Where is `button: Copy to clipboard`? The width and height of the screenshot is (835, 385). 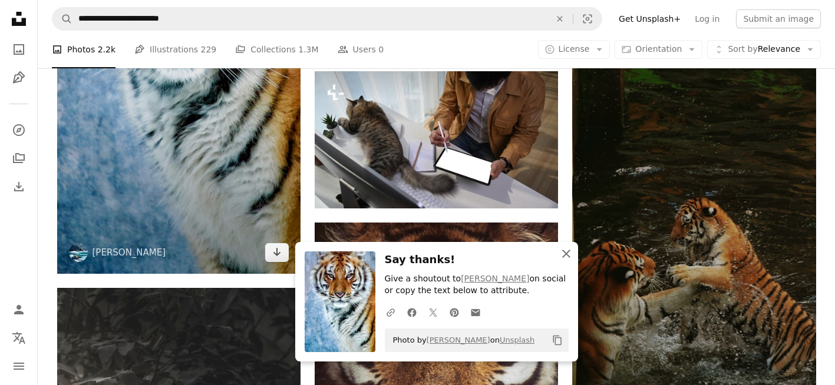
button: Copy to clipboard is located at coordinates (557, 340).